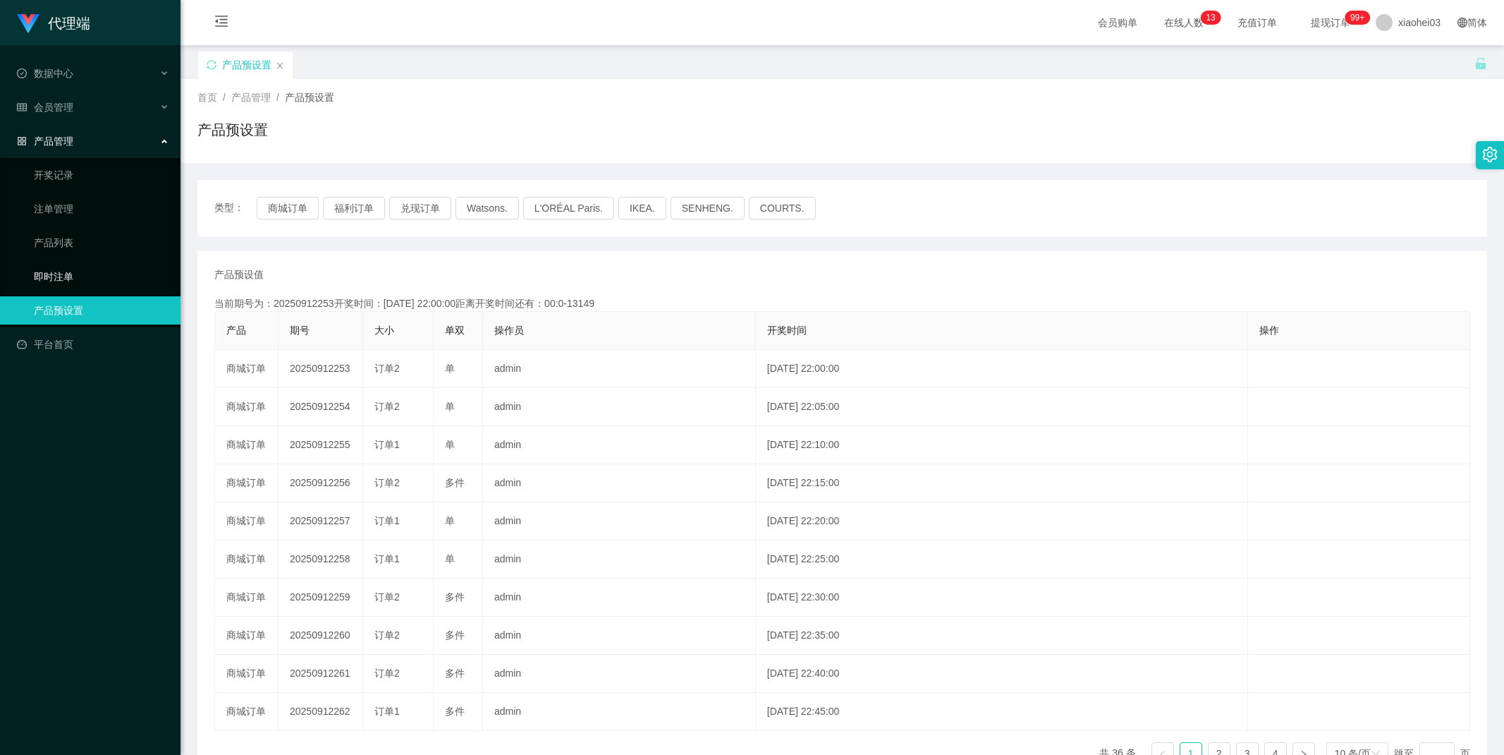  Describe the element at coordinates (310, 97) in the screenshot. I see `span: 产品预设置` at that location.